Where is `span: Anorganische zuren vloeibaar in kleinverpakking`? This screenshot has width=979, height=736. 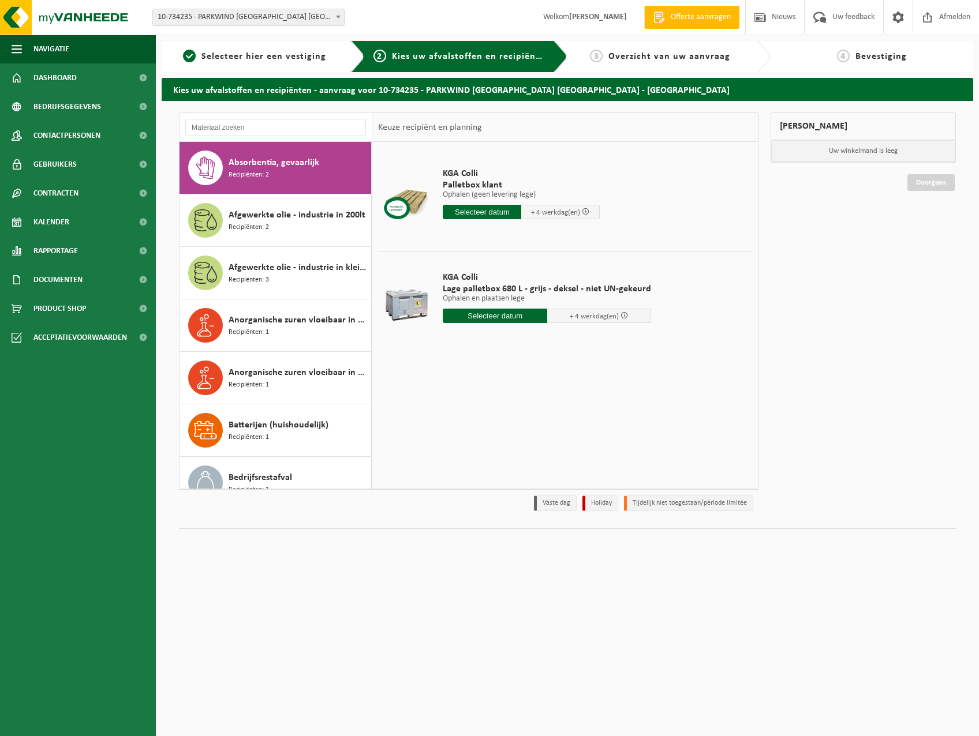 span: Anorganische zuren vloeibaar in kleinverpakking is located at coordinates (298, 373).